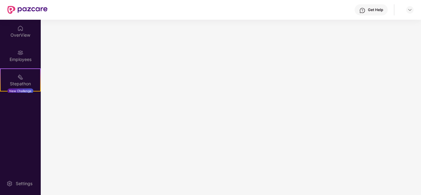  What do you see at coordinates (20, 77) in the screenshot?
I see `img: svg+xml;base64,PHN2ZyB4bWxucz0iaHR0cDovL3d3dy53My5vcmcvMjAwMC9zdmciIHdpZHRoPSIyMSIgaGVpZ2h0PSIyMC...` at bounding box center [20, 77].